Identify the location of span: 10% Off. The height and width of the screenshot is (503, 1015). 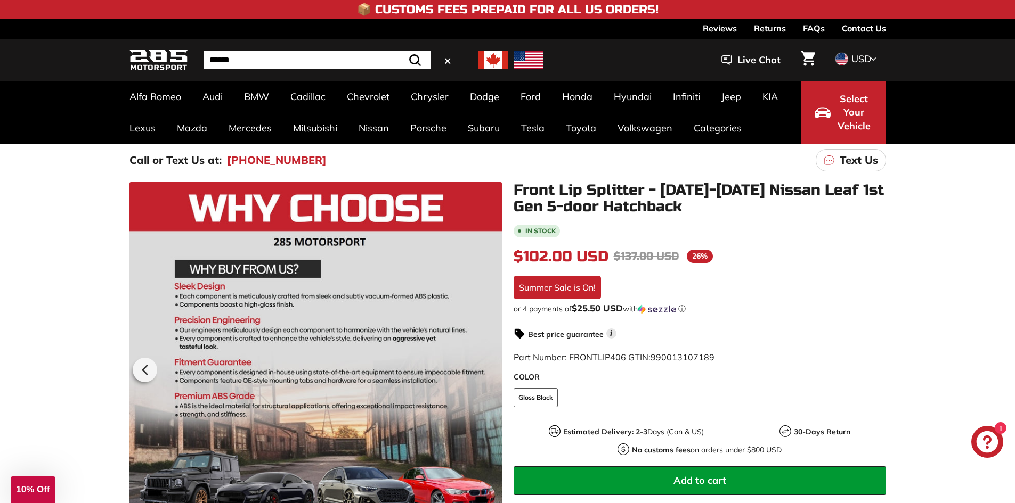
(32, 489).